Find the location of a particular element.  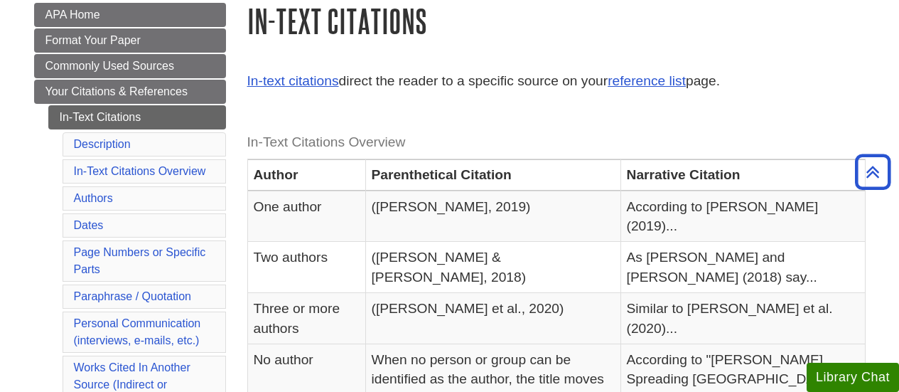

th: Parenthetical Citation is located at coordinates (493, 175).